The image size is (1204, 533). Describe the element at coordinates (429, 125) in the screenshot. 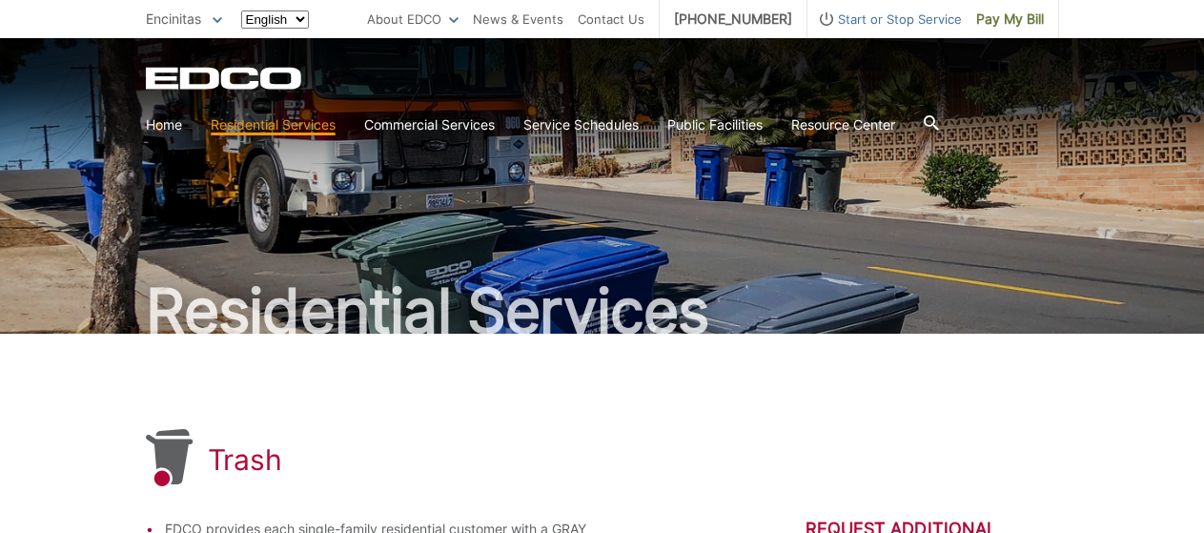

I see `a: Commercial Services` at that location.